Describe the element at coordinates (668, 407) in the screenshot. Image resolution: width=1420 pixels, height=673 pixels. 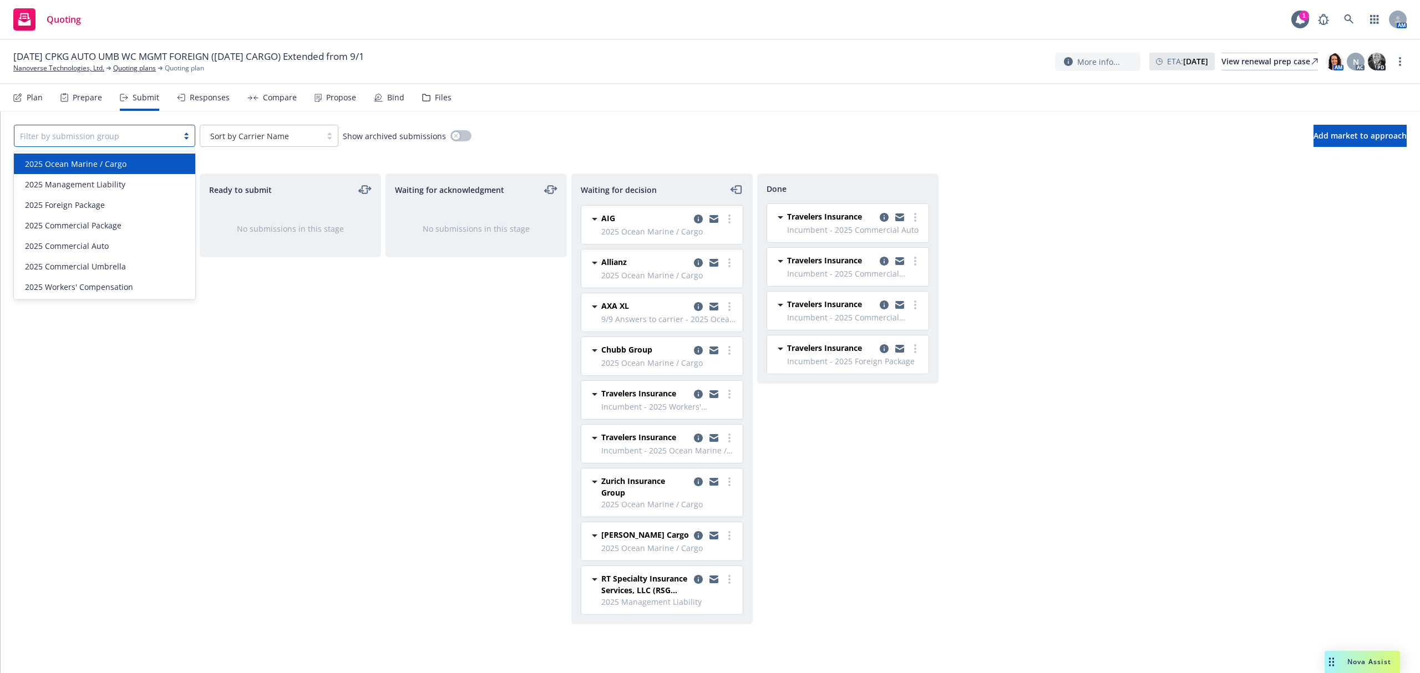
I see `span: Incumbent - 2025 Workers' Compensation` at that location.